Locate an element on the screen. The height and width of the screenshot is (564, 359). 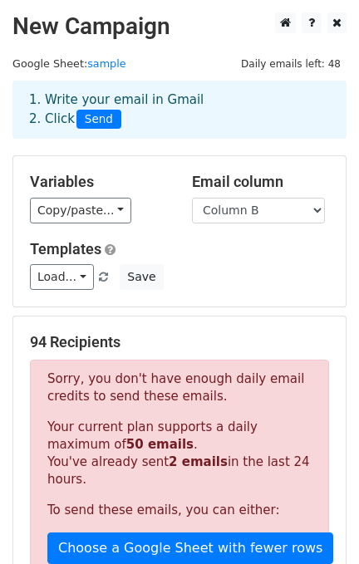
a: sample is located at coordinates (106, 63).